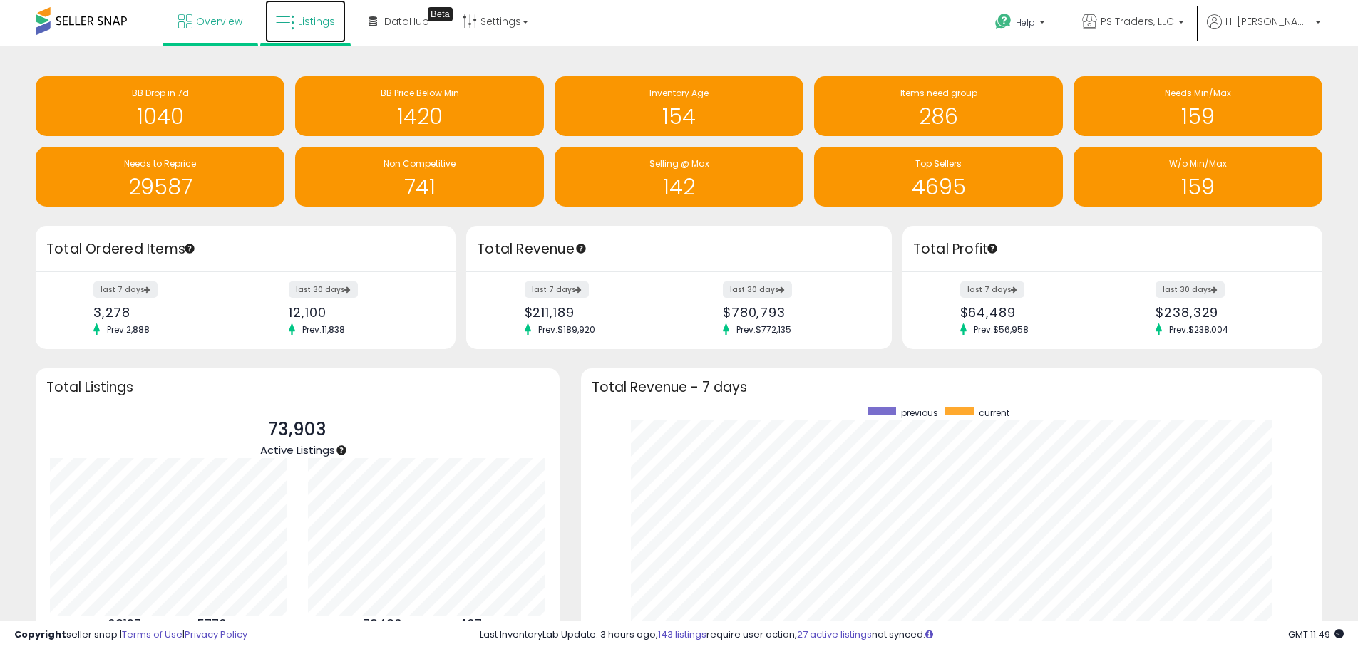  Describe the element at coordinates (938, 163) in the screenshot. I see `span: Top Sellers` at that location.